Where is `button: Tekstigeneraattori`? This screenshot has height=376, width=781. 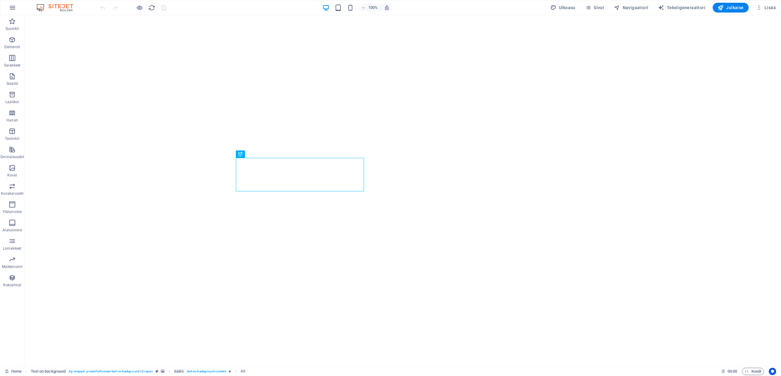
button: Tekstigeneraattori is located at coordinates (681, 8).